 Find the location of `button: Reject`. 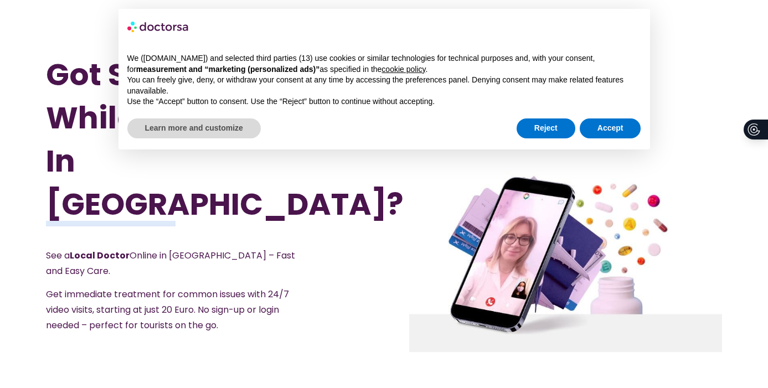

button: Reject is located at coordinates (546, 128).